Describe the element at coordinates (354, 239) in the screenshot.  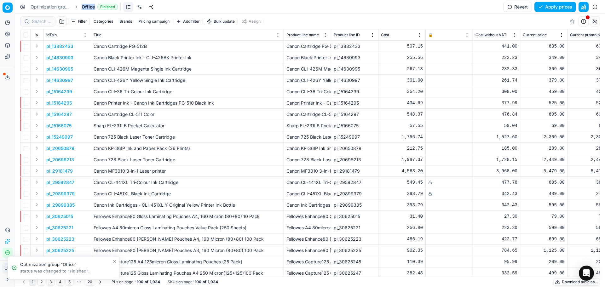
I see `div: pl_30625223` at that location.